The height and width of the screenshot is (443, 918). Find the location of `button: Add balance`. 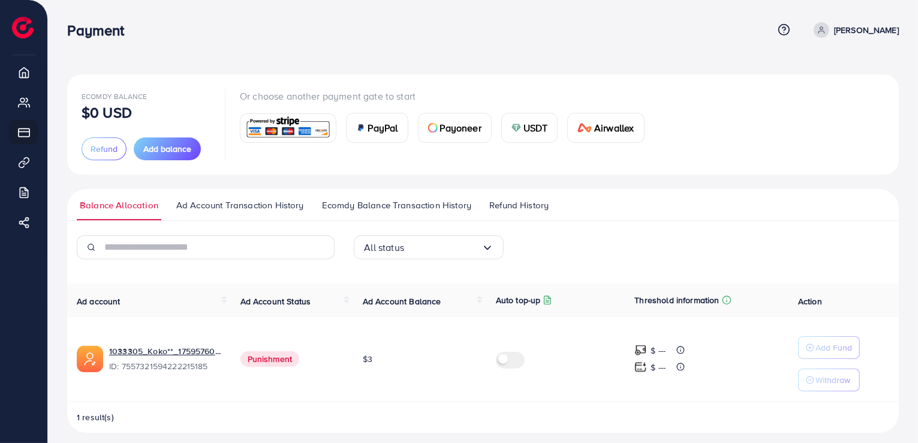

button: Add balance is located at coordinates (167, 149).